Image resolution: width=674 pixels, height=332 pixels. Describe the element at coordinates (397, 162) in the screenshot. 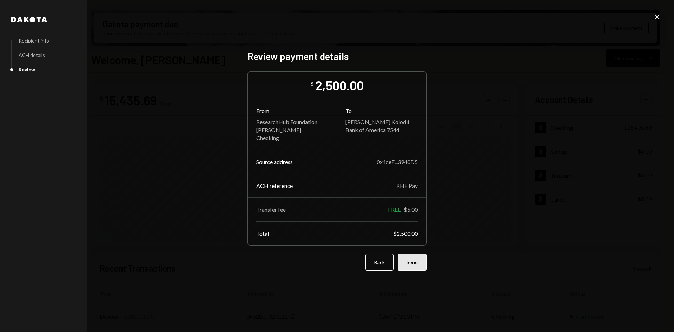

I see `div: 0x4ceE...3940D5` at that location.